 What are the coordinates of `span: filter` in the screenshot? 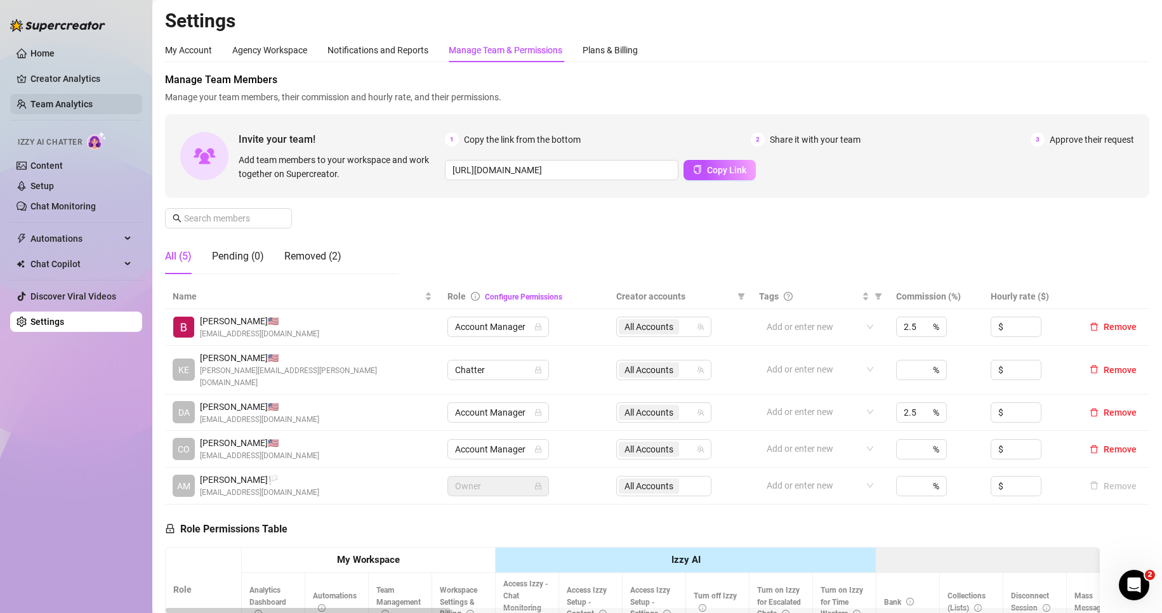 It's located at (879, 296).